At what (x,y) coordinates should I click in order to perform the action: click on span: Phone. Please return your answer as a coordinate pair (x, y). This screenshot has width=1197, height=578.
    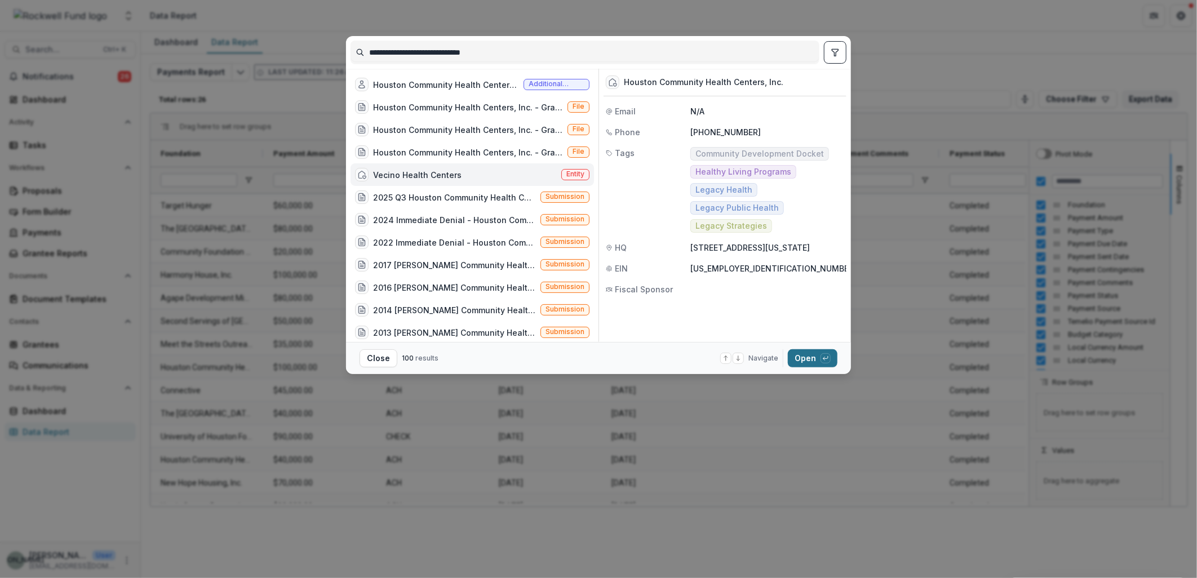
    Looking at the image, I should click on (627, 132).